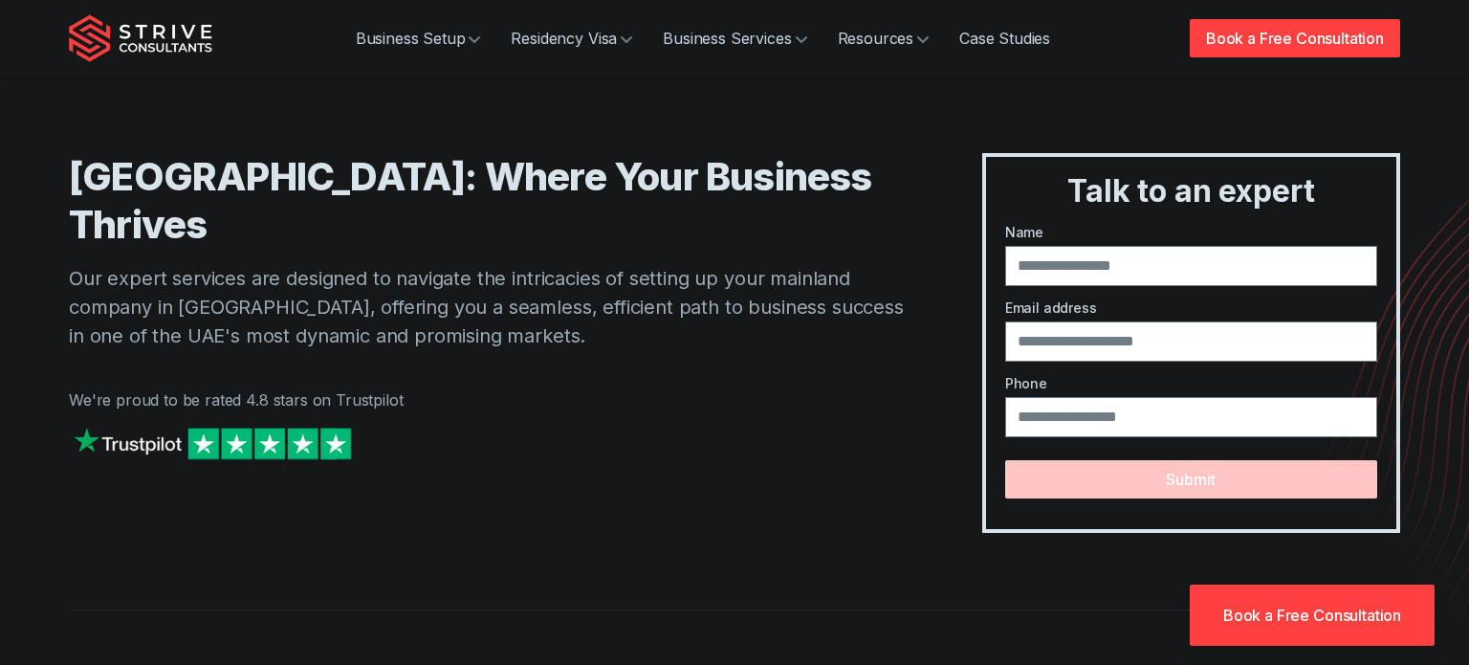  I want to click on label: Email address, so click(1191, 307).